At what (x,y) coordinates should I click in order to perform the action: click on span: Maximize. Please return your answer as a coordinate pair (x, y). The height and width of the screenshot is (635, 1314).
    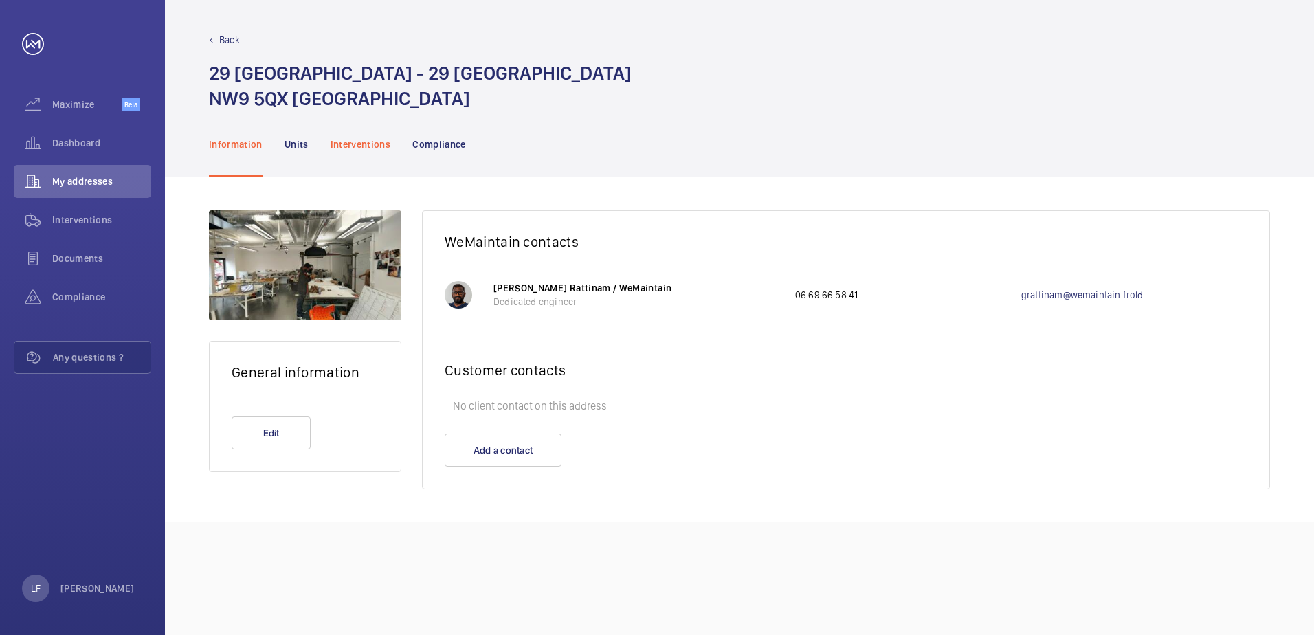
    Looking at the image, I should click on (87, 104).